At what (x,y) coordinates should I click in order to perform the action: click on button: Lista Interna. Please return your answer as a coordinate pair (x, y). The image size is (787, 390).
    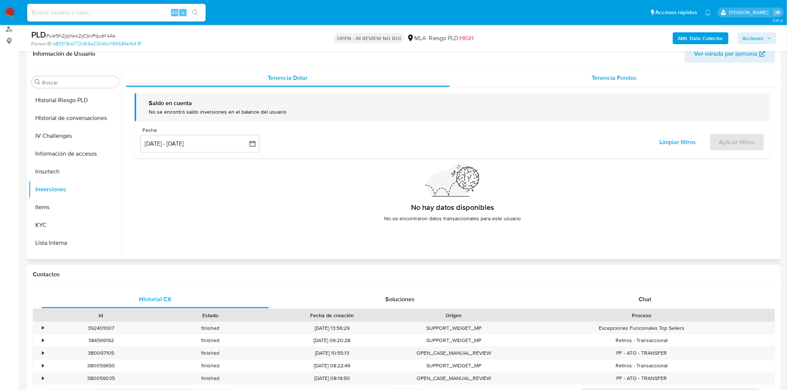
    Looking at the image, I should click on (75, 243).